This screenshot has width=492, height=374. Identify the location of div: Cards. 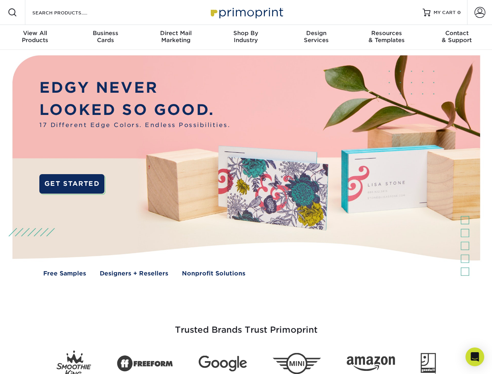
(105, 37).